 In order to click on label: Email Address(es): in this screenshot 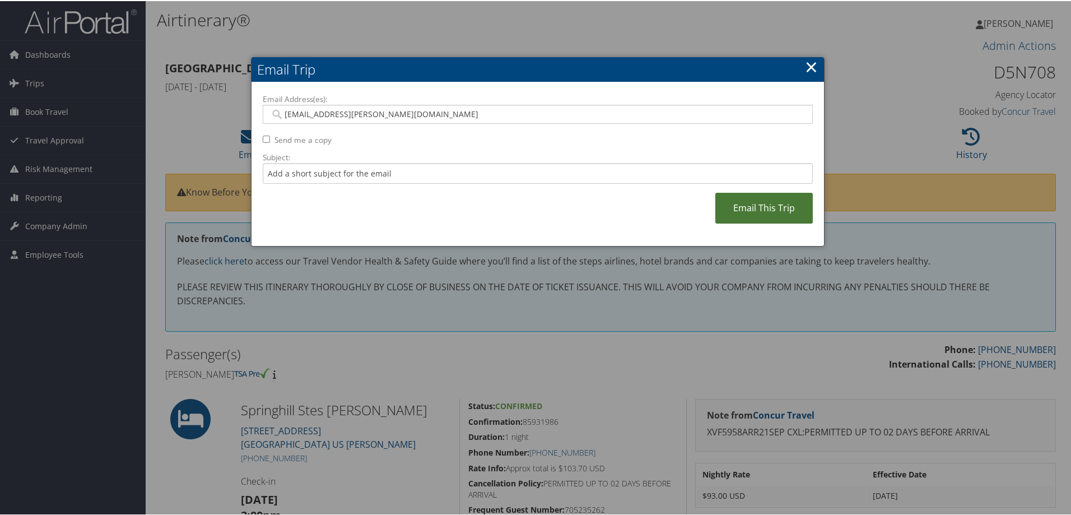, I will do `click(538, 98)`.